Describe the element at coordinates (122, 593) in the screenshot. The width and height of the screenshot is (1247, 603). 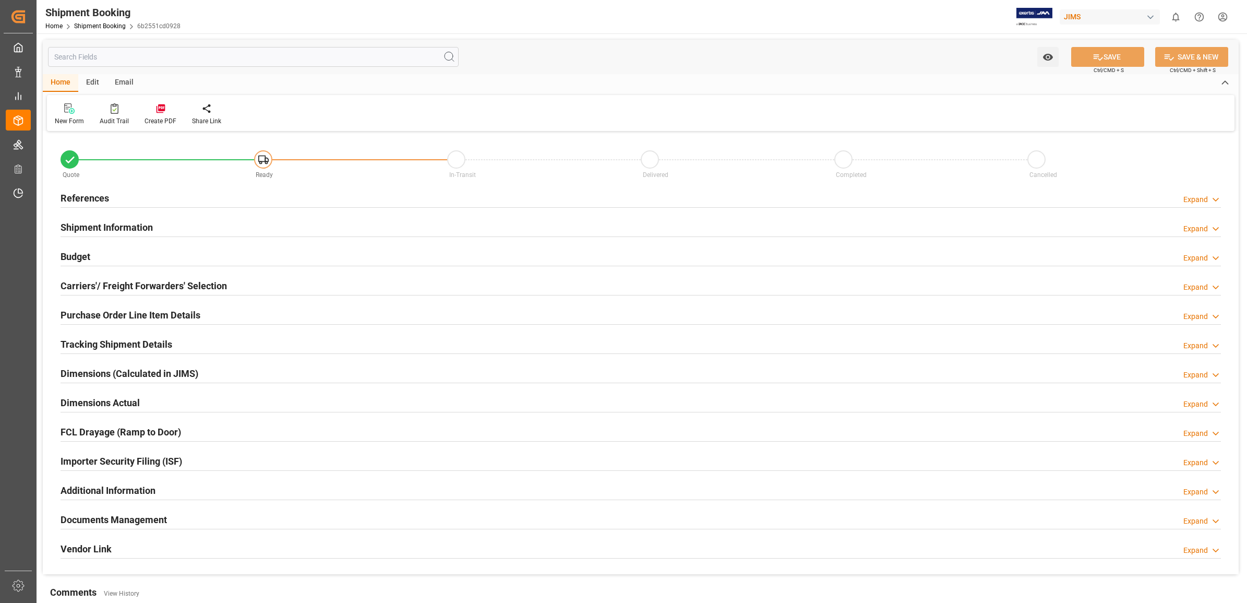
I see `a: View History` at that location.